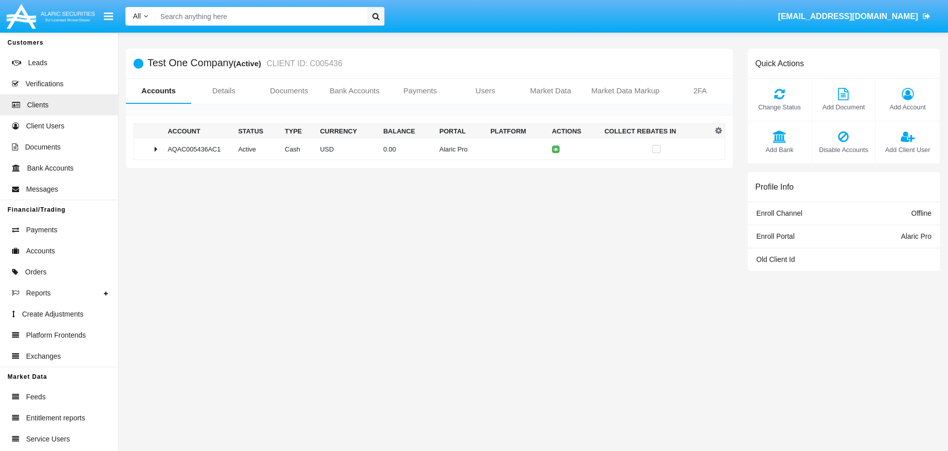  I want to click on a: Bank Accounts, so click(354, 91).